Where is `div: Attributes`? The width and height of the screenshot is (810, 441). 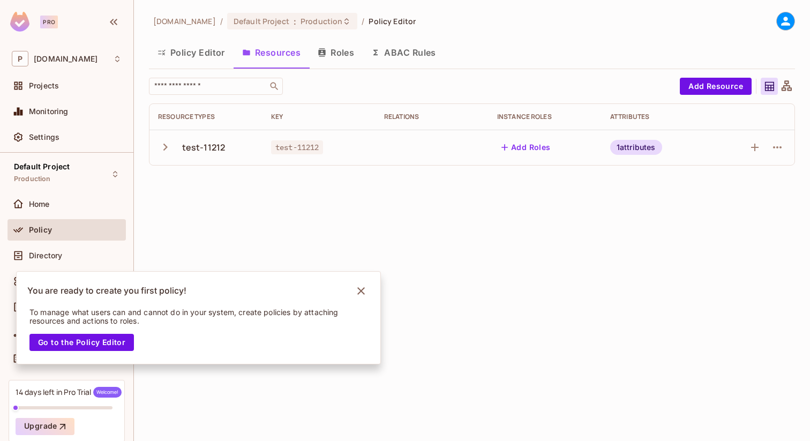 div: Attributes is located at coordinates (658, 117).